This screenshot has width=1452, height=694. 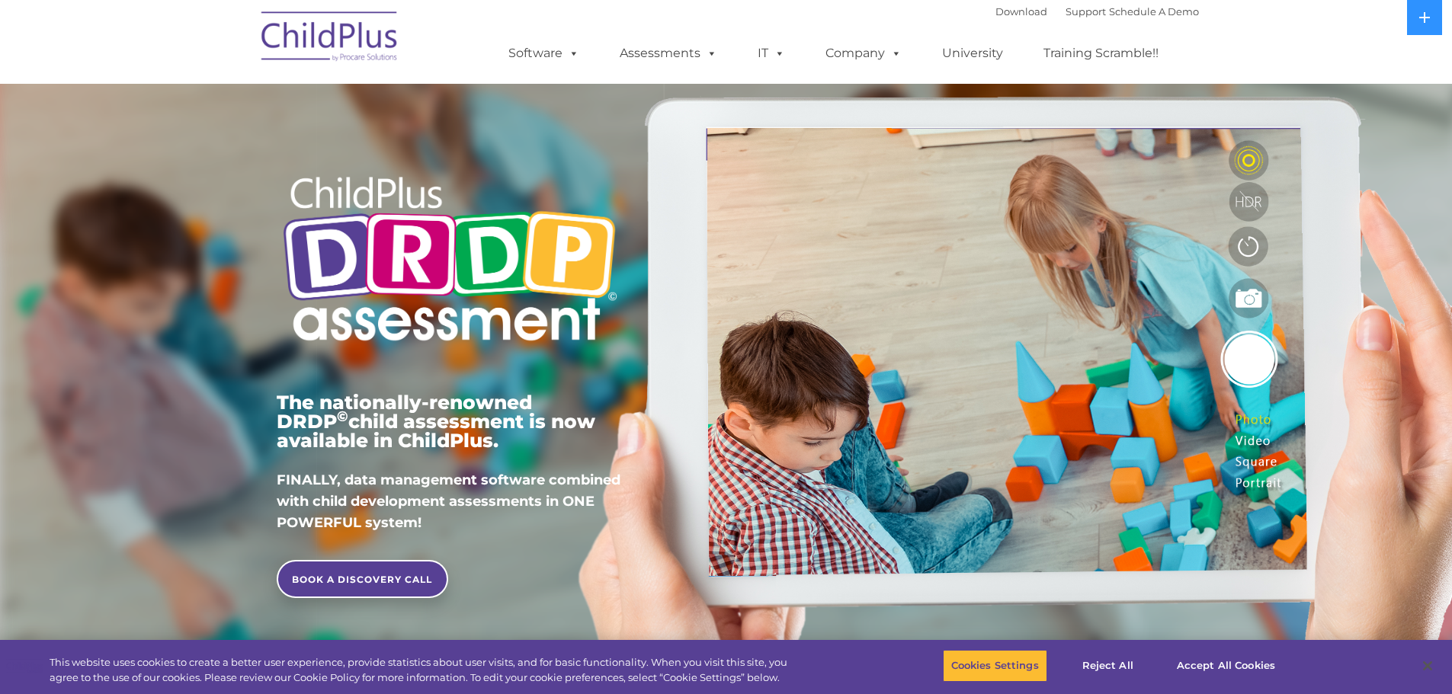 I want to click on span: The nationally-renowned DRDP child assessment is now available in ChildPlus., so click(x=436, y=422).